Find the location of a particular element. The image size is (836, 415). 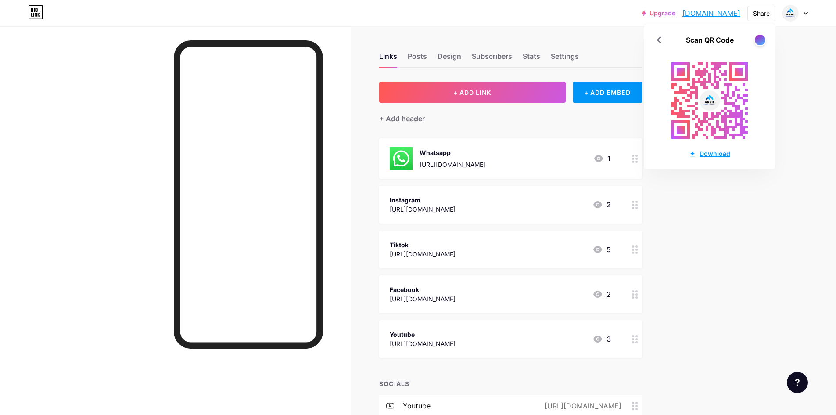

div: Instagram is located at coordinates (423, 200).